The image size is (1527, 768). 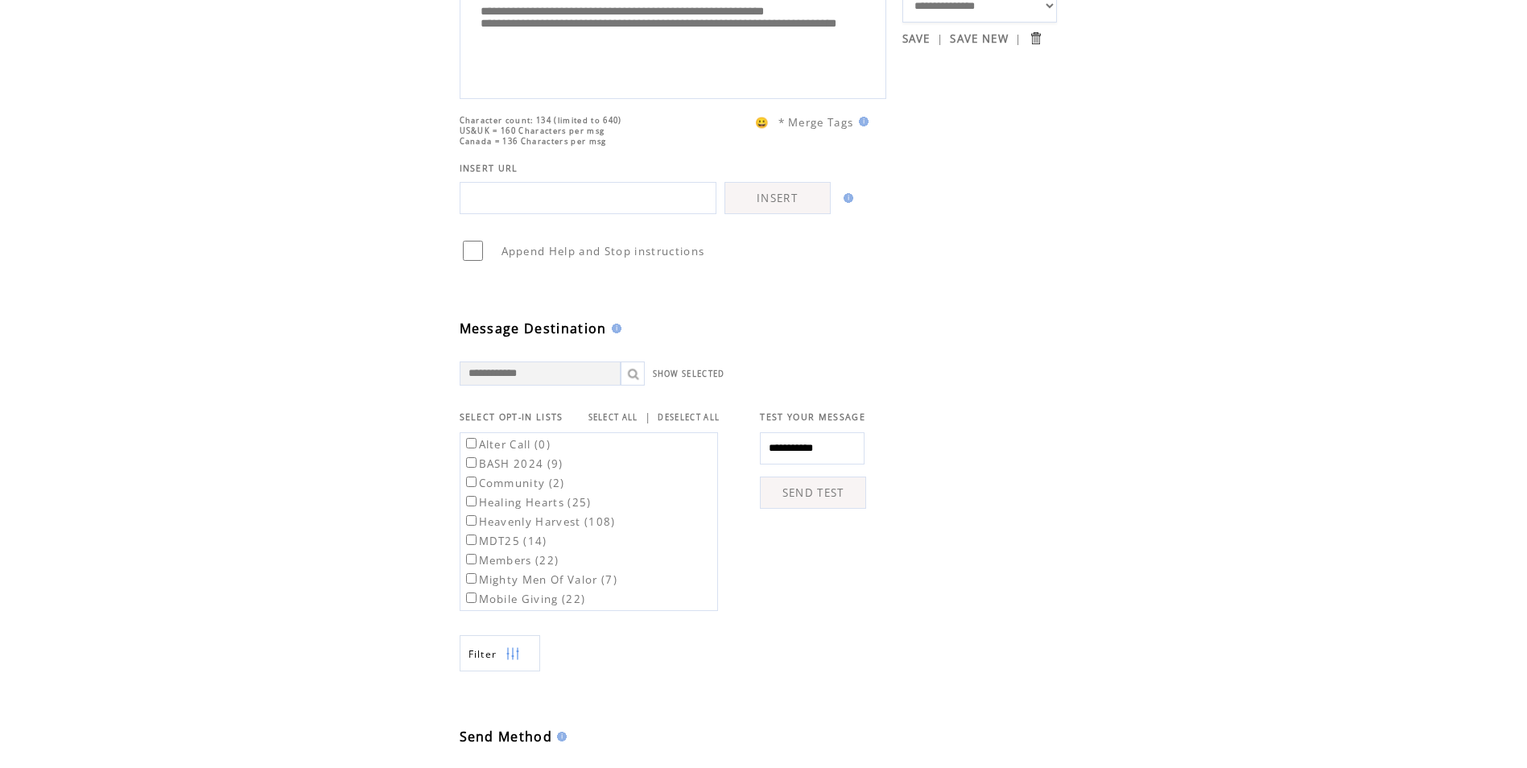 I want to click on a: INSERT, so click(x=778, y=198).